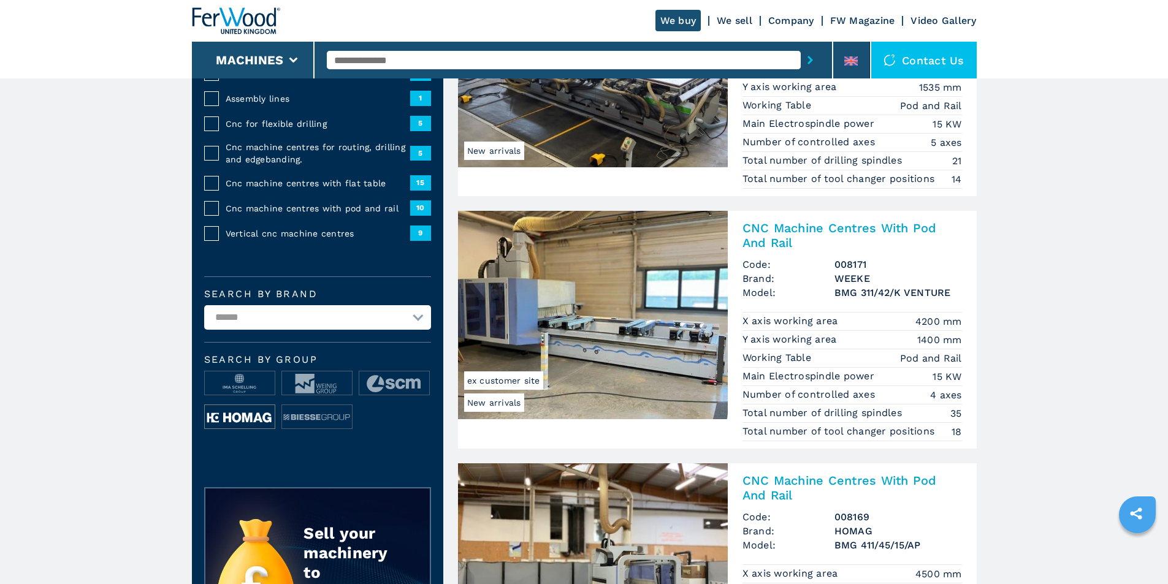 This screenshot has height=584, width=1168. Describe the element at coordinates (318, 209) in the screenshot. I see `span: Cnc machine centres with pod and rail` at that location.